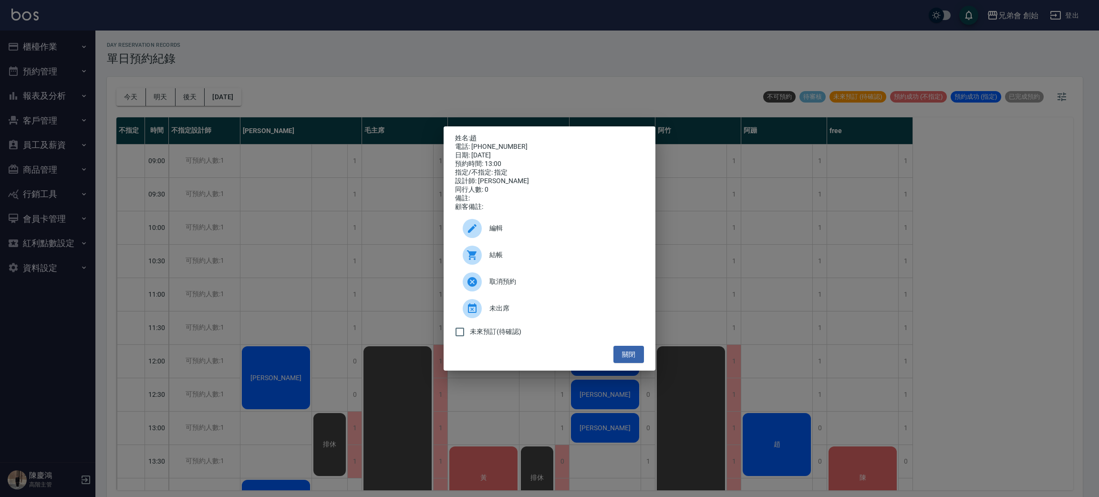 Image resolution: width=1099 pixels, height=497 pixels. Describe the element at coordinates (549, 198) in the screenshot. I see `div: 備註:` at that location.